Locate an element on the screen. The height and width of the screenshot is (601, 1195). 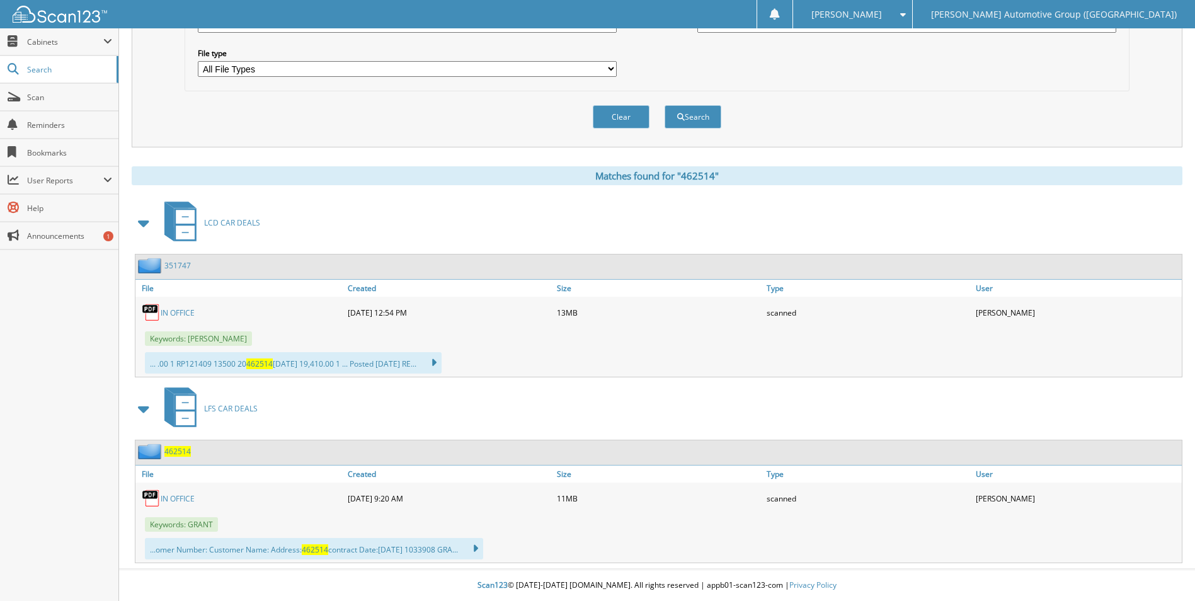
span: Search is located at coordinates (69, 69).